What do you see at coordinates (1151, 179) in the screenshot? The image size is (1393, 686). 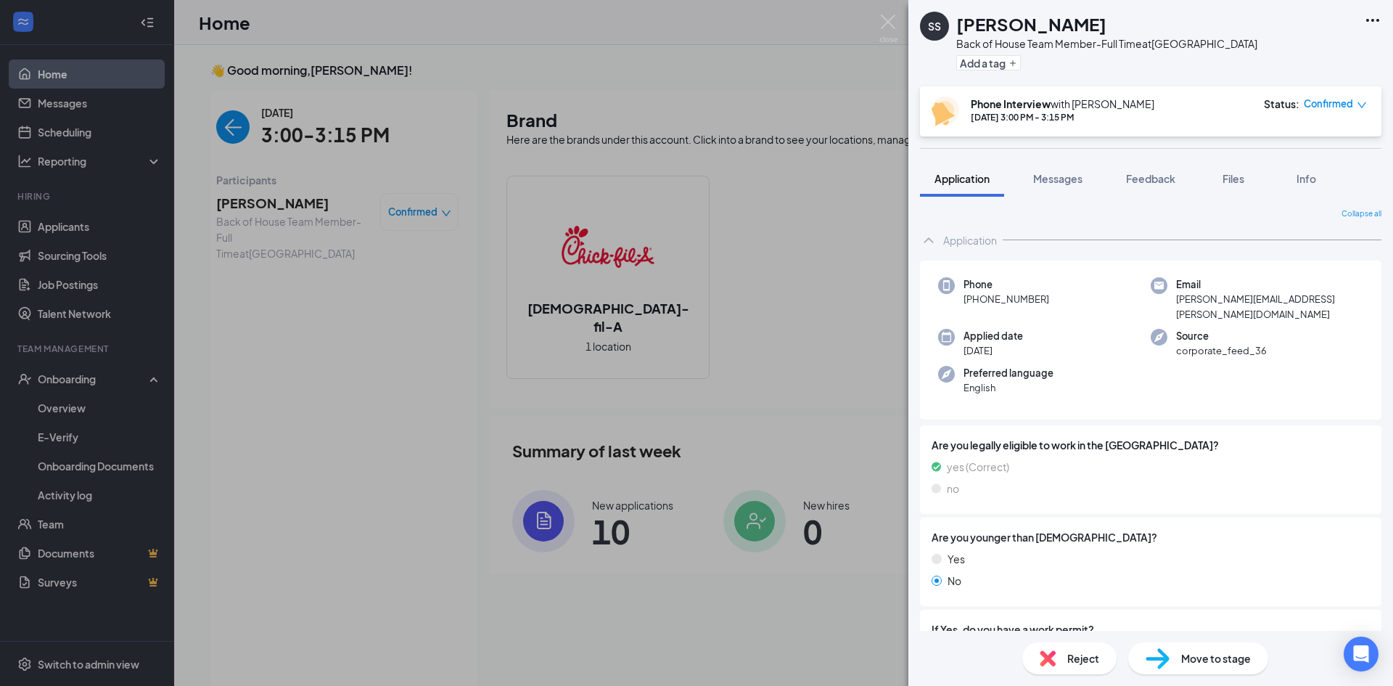 I see `span: Feedback` at bounding box center [1151, 179].